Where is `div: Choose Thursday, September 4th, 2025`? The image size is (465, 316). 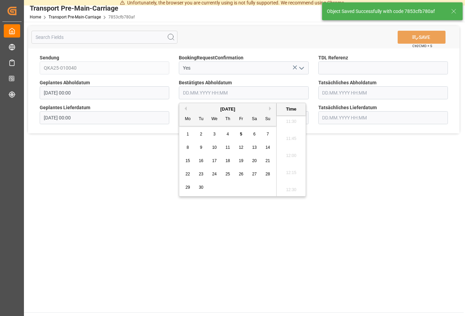
div: Choose Thursday, September 4th, 2025 is located at coordinates (228, 134).